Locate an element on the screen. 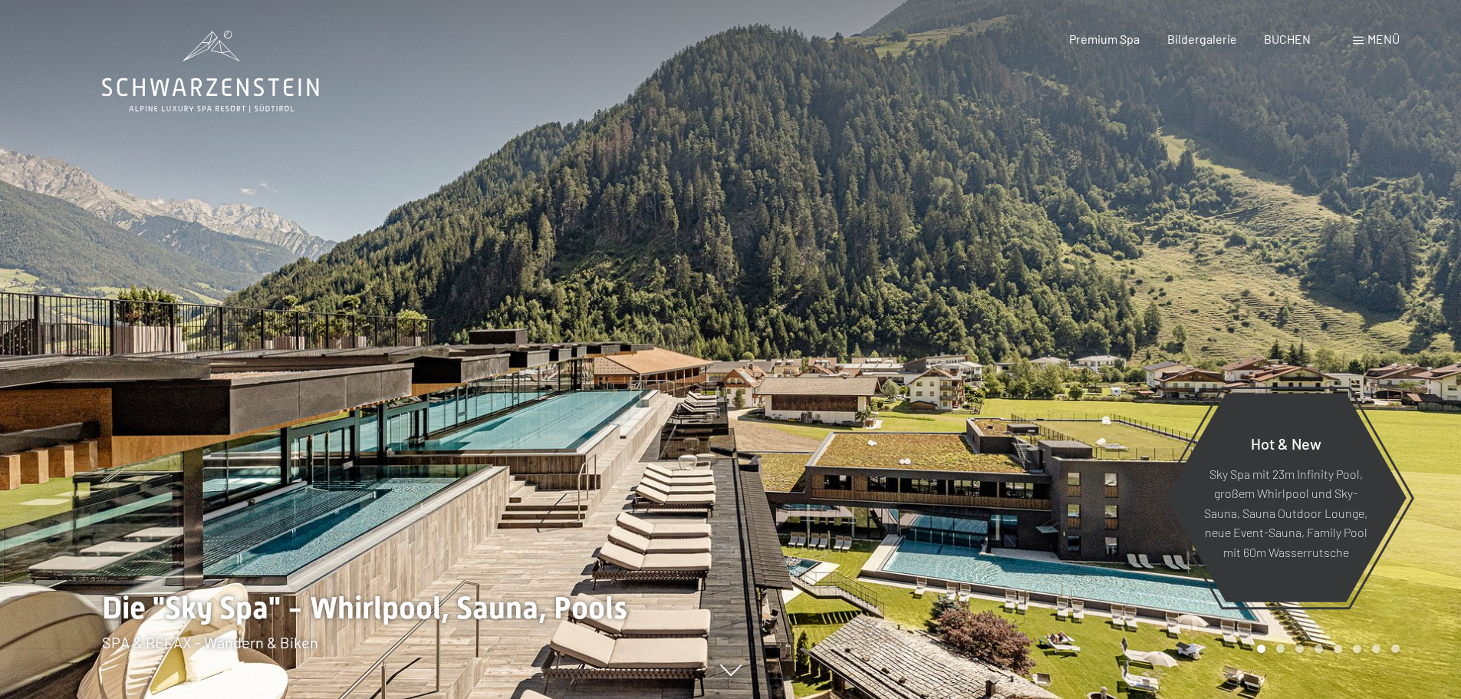 The width and height of the screenshot is (1461, 699). div: Carousel Page 4 is located at coordinates (1318, 648).